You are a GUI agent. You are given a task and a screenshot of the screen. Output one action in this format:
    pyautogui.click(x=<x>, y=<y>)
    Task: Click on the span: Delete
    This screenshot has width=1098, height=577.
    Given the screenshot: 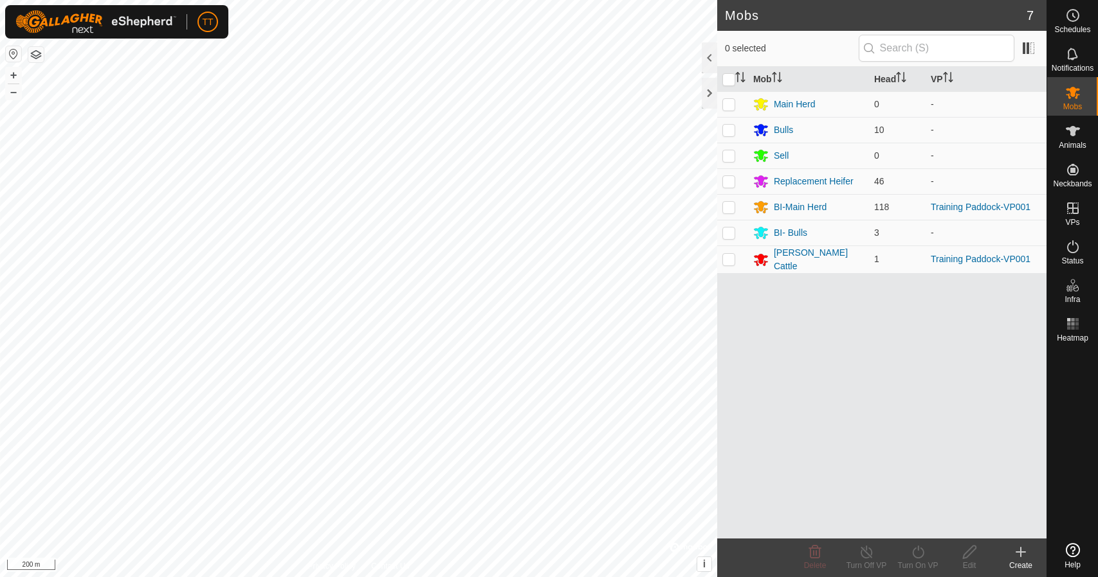 What is the action you would take?
    pyautogui.click(x=815, y=566)
    